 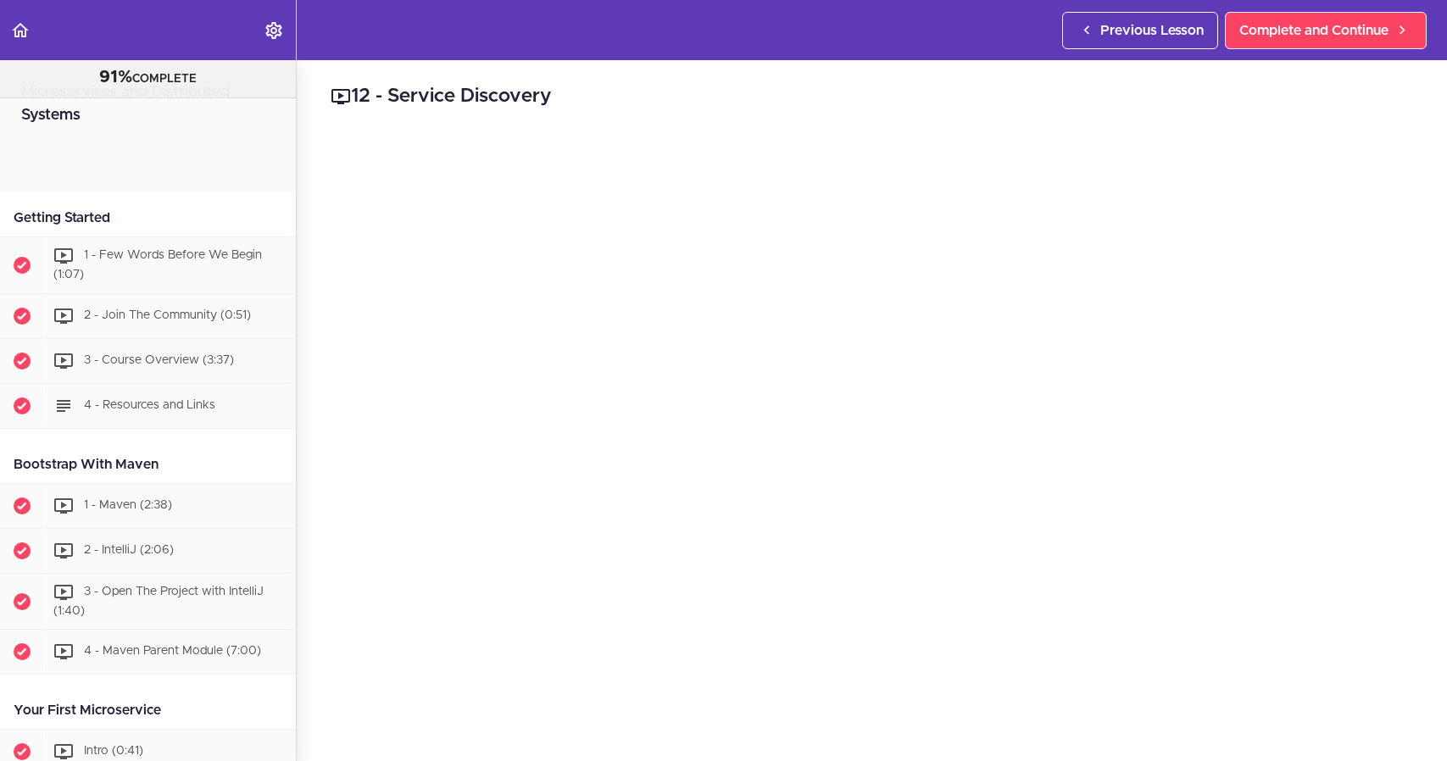 What do you see at coordinates (158, 264) in the screenshot?
I see `span: 1 - Few Words Before We Begin (1:07)` at bounding box center [158, 264].